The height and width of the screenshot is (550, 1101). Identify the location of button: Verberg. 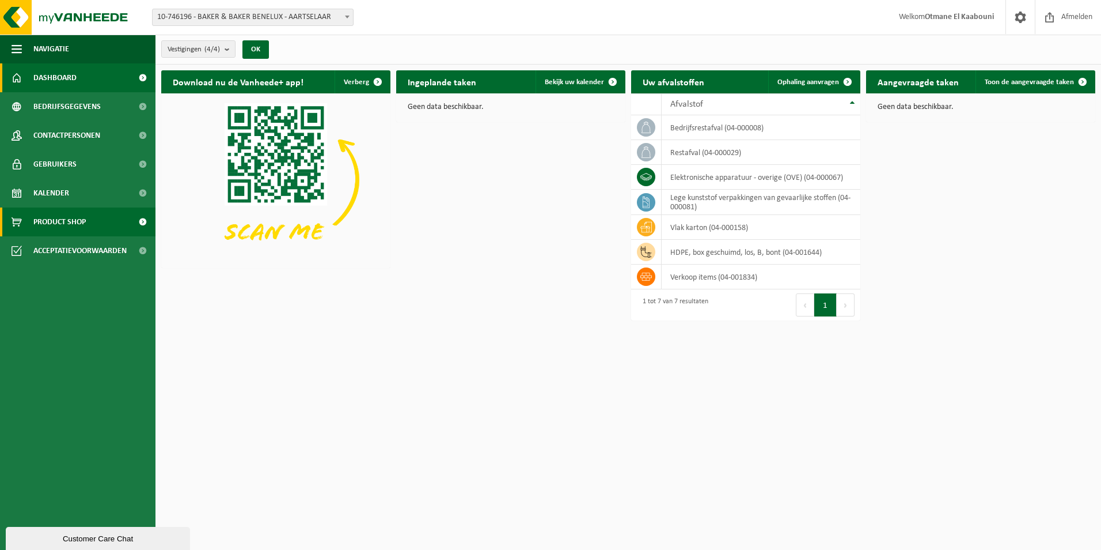
(362, 82).